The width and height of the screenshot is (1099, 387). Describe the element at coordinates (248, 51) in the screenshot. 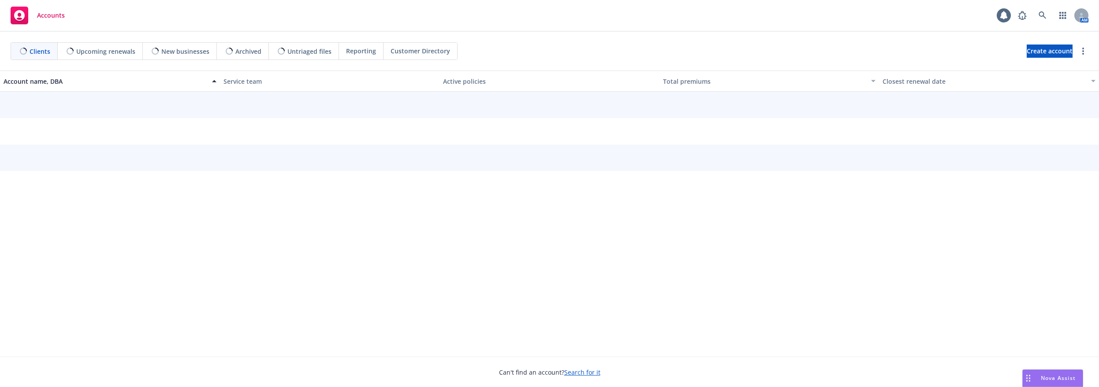

I see `span: Archived` at that location.